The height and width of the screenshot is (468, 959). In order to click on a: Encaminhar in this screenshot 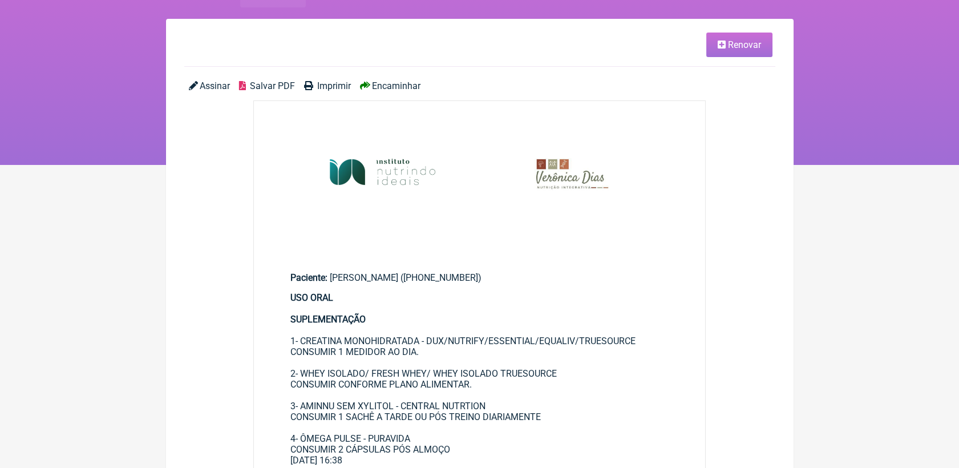, I will do `click(390, 86)`.